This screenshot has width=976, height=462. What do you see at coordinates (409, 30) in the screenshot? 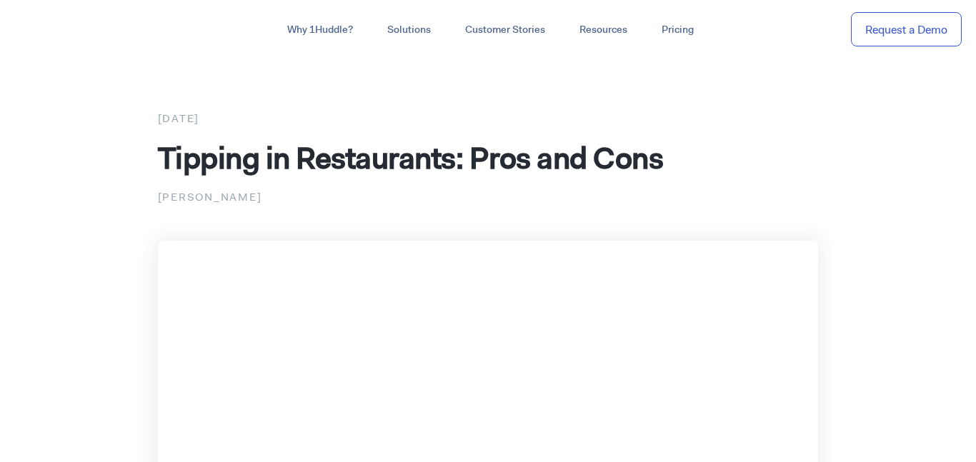
I see `a: Solutions` at bounding box center [409, 30].